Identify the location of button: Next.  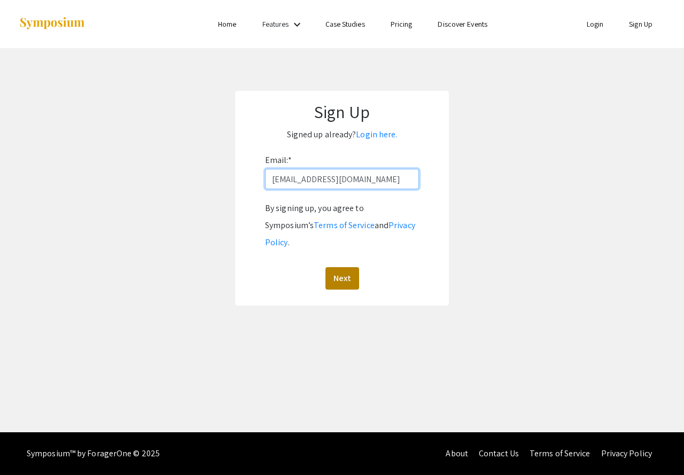
(342, 278).